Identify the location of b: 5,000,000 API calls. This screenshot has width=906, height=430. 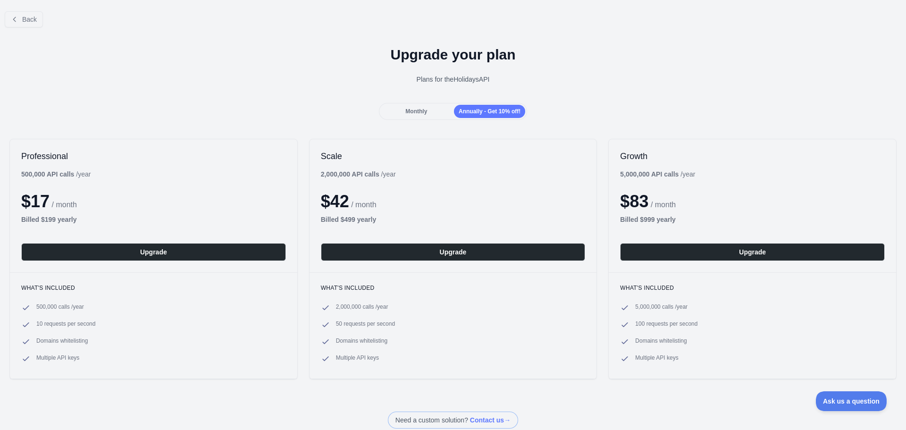
(649, 174).